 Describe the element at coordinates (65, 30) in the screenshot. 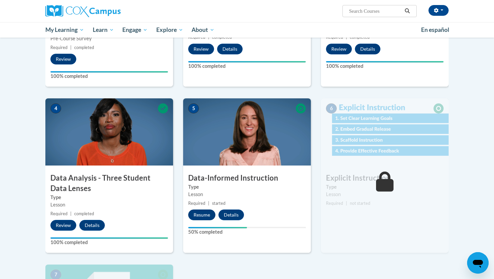

I see `a: My Learning` at that location.